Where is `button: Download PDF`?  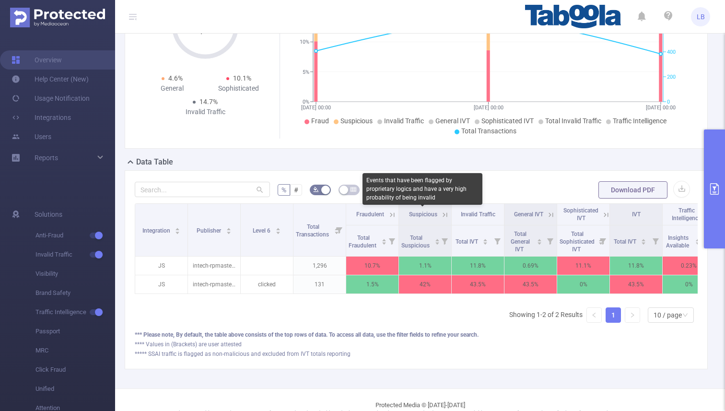 button: Download PDF is located at coordinates (633, 190).